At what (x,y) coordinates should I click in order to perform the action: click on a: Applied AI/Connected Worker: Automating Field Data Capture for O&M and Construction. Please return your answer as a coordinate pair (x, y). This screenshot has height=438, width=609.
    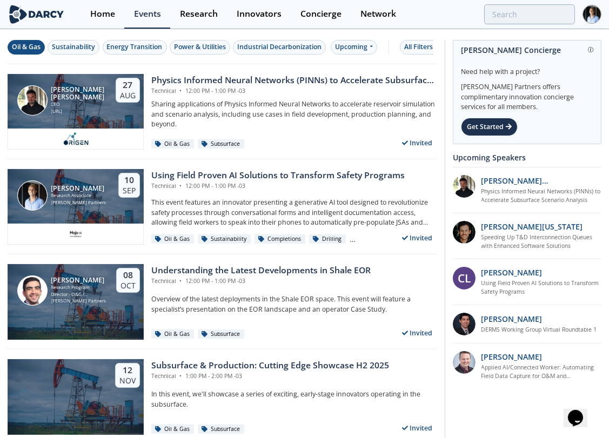
    Looking at the image, I should click on (542, 372).